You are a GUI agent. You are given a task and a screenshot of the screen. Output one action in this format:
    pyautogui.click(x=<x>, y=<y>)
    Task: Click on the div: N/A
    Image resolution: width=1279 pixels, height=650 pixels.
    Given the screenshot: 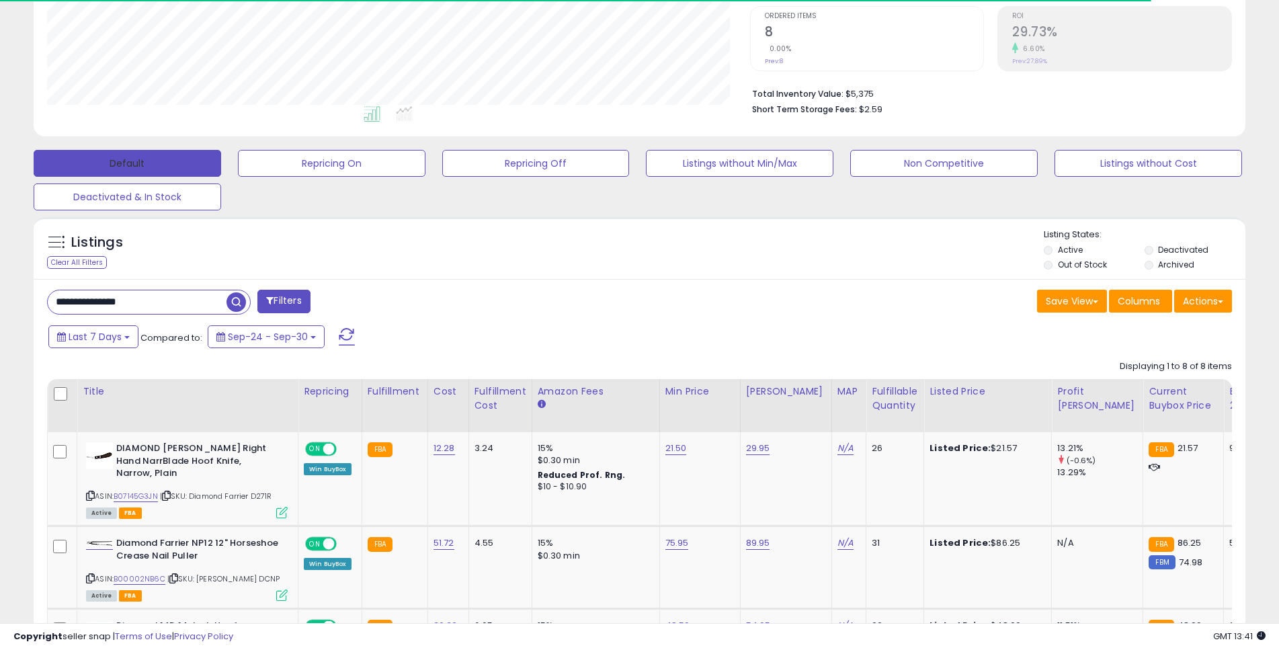 What is the action you would take?
    pyautogui.click(x=1094, y=543)
    